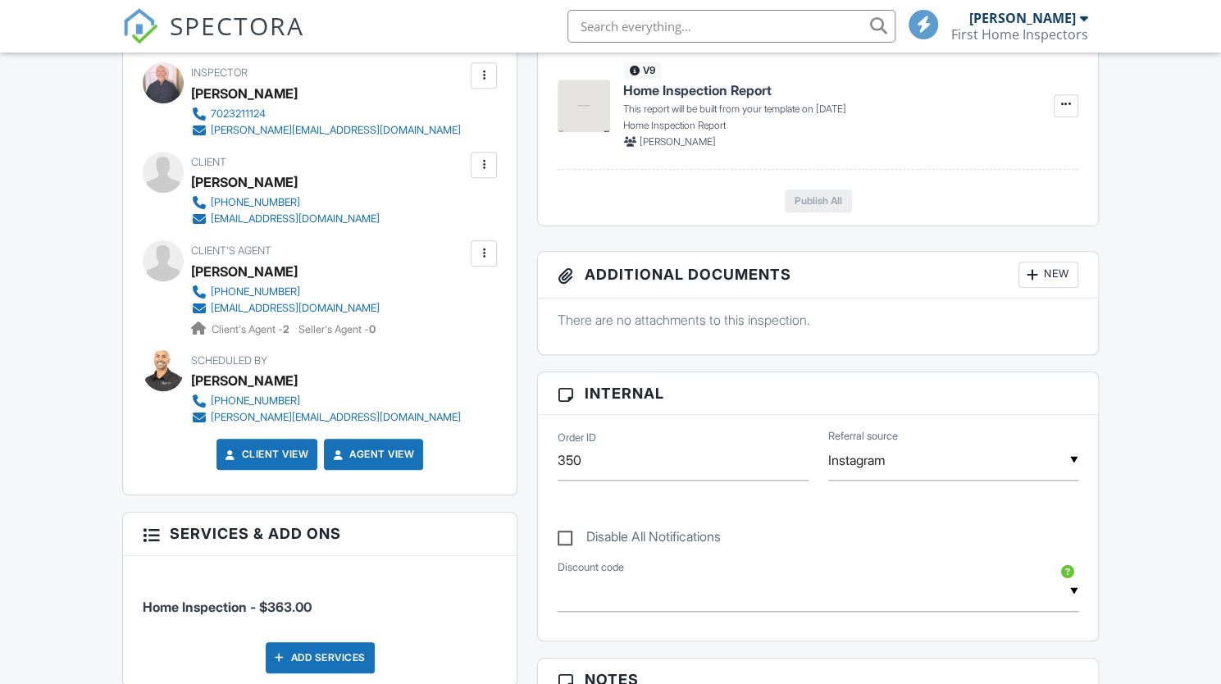  I want to click on span: Client, so click(208, 161).